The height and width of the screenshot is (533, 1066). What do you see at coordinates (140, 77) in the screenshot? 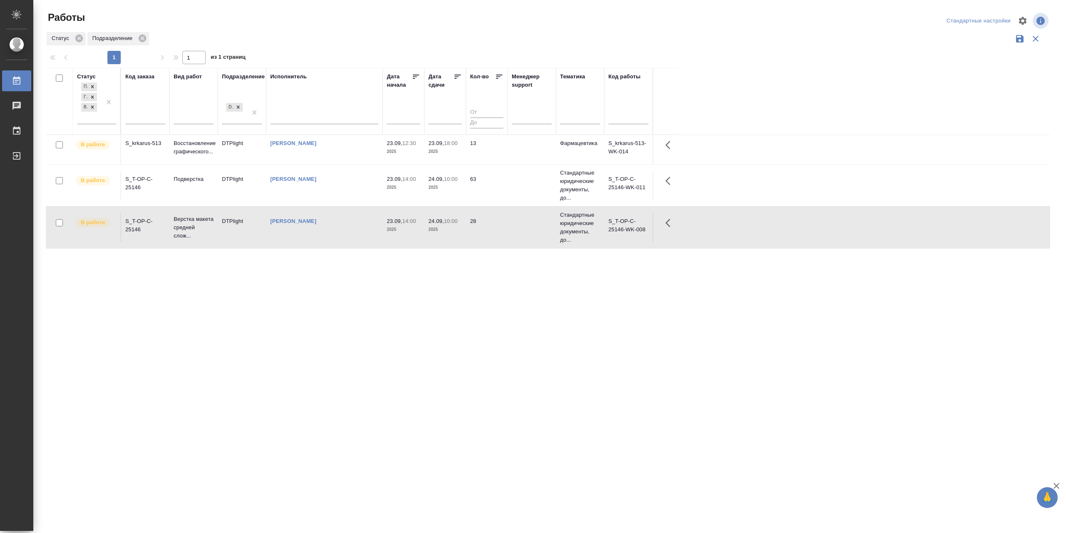
I see `div: Код заказа` at bounding box center [140, 77].